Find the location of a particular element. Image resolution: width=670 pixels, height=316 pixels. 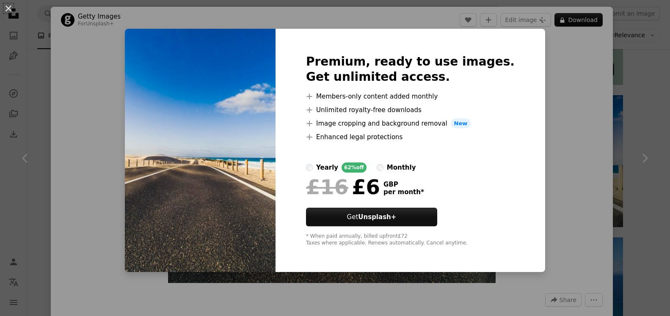

span: New is located at coordinates (461, 124).